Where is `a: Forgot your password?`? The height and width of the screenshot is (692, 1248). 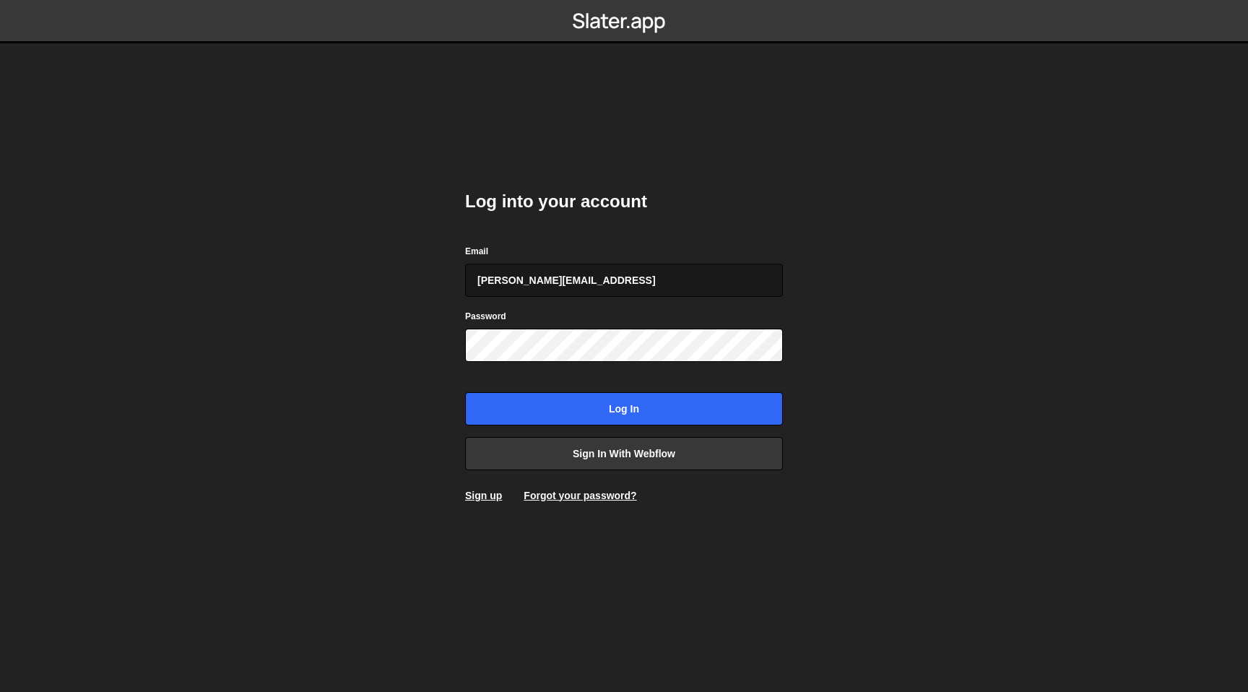 a: Forgot your password? is located at coordinates (580, 495).